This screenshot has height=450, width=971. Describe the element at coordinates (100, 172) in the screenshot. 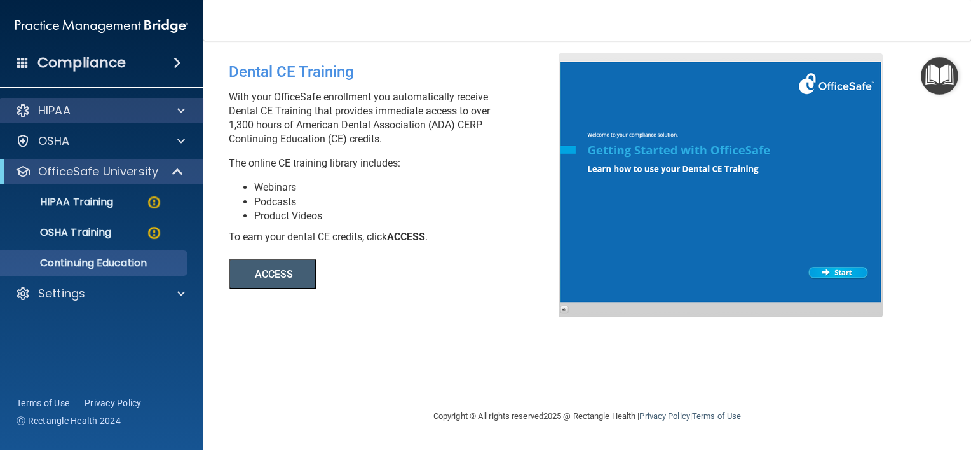

I see `a: OfficeSafe University` at that location.